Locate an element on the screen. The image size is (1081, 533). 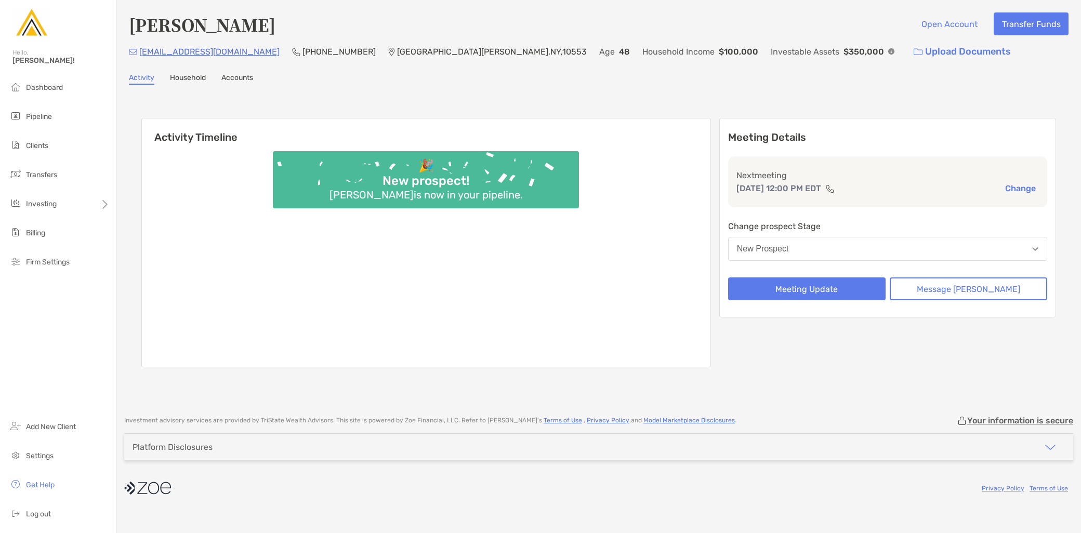
span: Investing is located at coordinates (41, 204).